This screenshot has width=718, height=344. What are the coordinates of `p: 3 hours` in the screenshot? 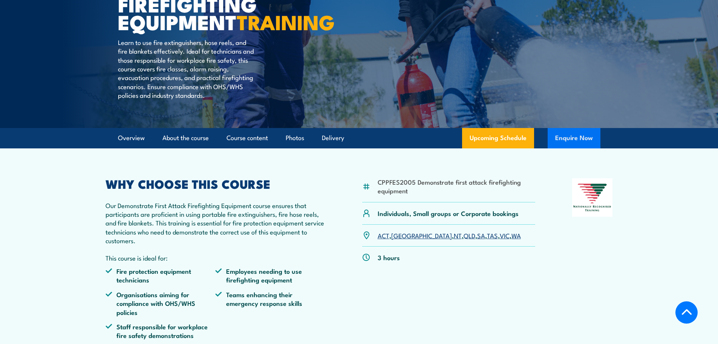 It's located at (389, 257).